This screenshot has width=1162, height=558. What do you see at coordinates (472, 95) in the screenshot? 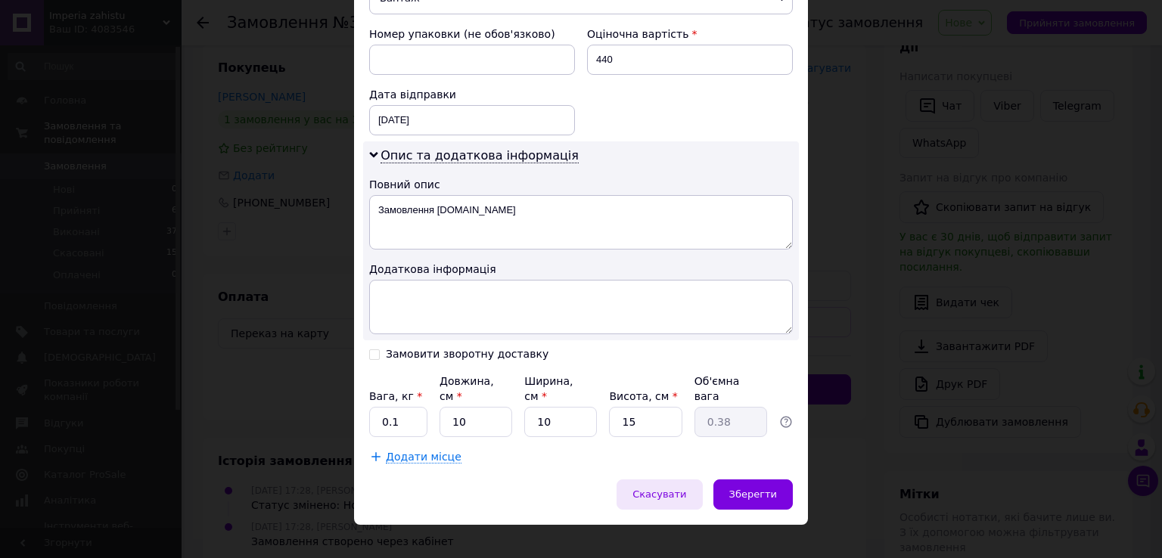
I see `div: Дата відправки` at bounding box center [472, 95].